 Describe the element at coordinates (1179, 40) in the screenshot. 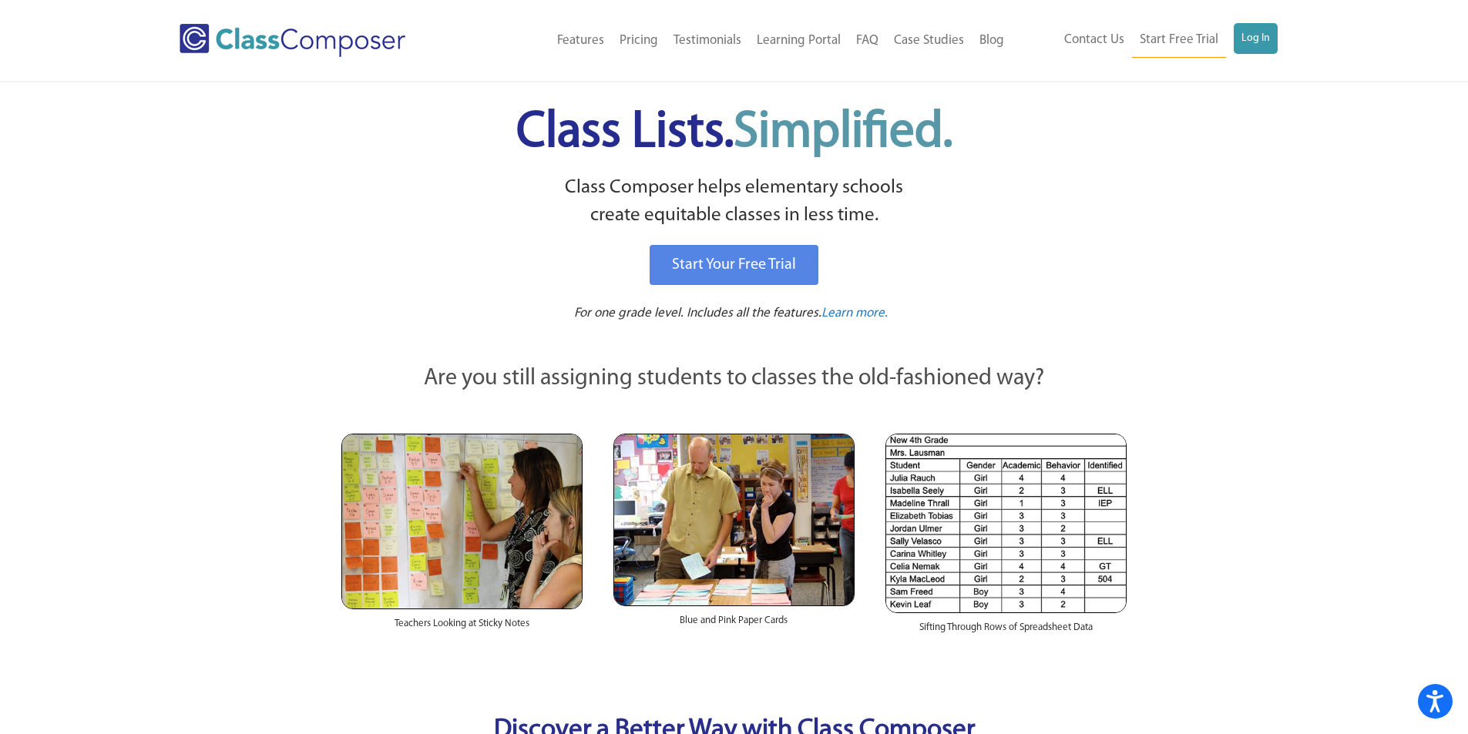

I see `a: Start Free Trial` at that location.